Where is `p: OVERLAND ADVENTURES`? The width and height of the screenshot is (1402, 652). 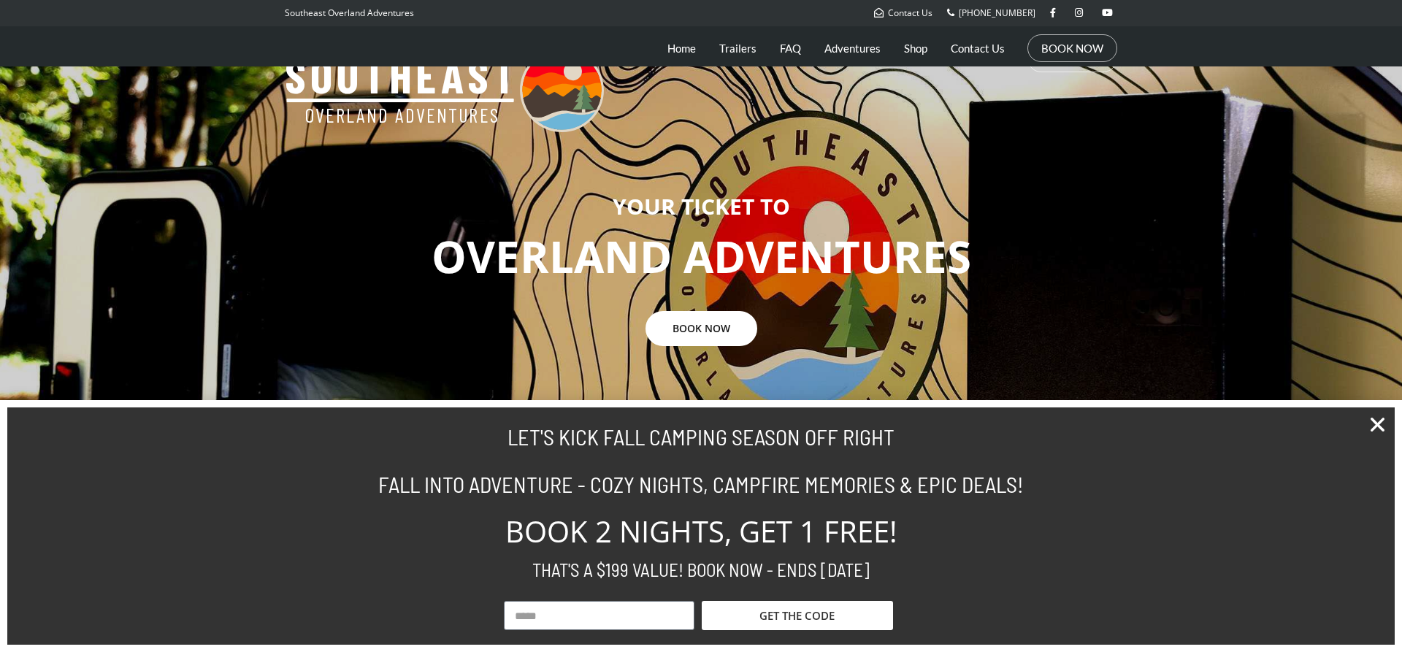
p: OVERLAND ADVENTURES is located at coordinates (701, 257).